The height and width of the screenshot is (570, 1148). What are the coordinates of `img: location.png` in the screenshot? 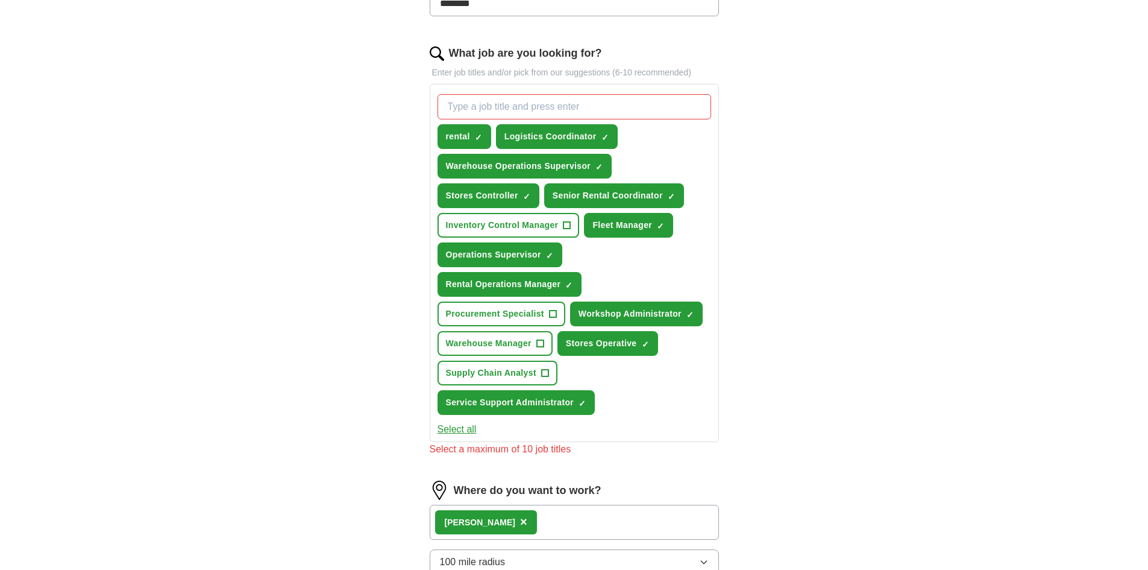 It's located at (439, 490).